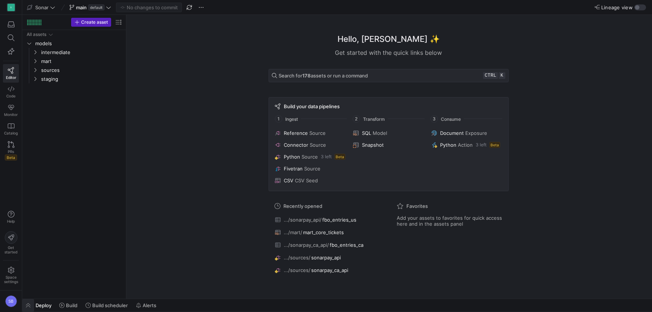 The height and width of the screenshot is (312, 652). Describe the element at coordinates (452, 133) in the screenshot. I see `span: Document` at that location.